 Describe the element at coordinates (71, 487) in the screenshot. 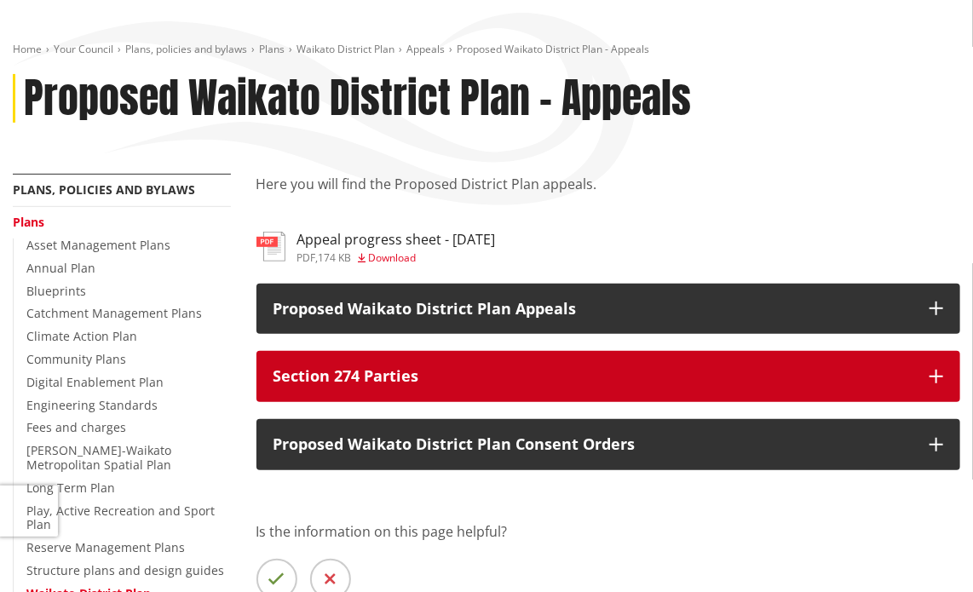

I see `a: Long Term Plan` at that location.